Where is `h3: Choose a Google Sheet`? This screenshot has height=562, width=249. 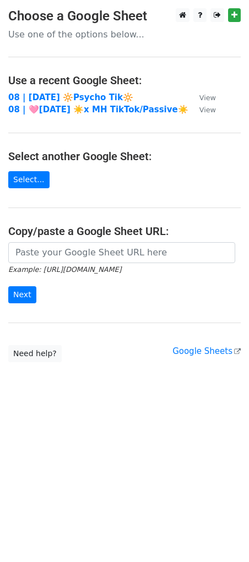 h3: Choose a Google Sheet is located at coordinates (124, 16).